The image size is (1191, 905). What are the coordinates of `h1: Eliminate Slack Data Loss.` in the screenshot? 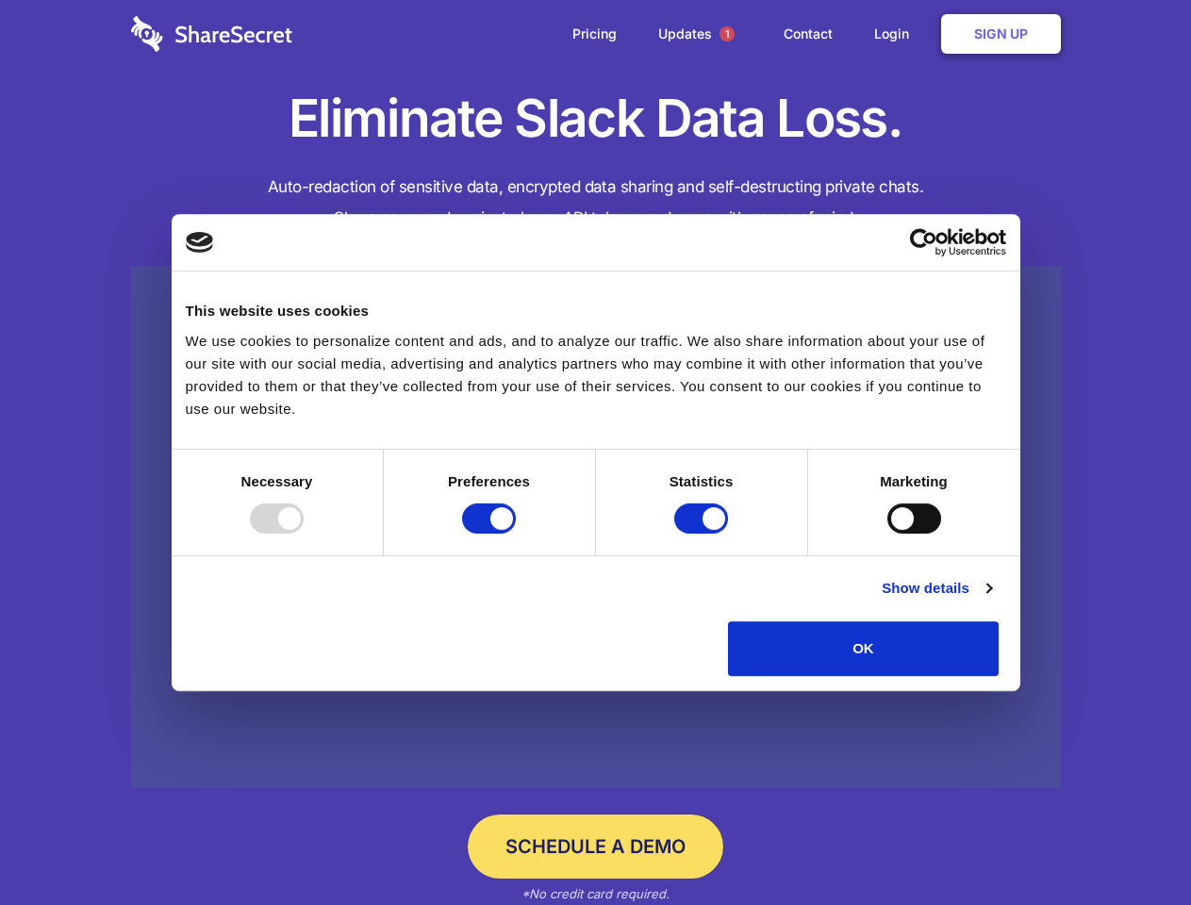 It's located at (596, 119).